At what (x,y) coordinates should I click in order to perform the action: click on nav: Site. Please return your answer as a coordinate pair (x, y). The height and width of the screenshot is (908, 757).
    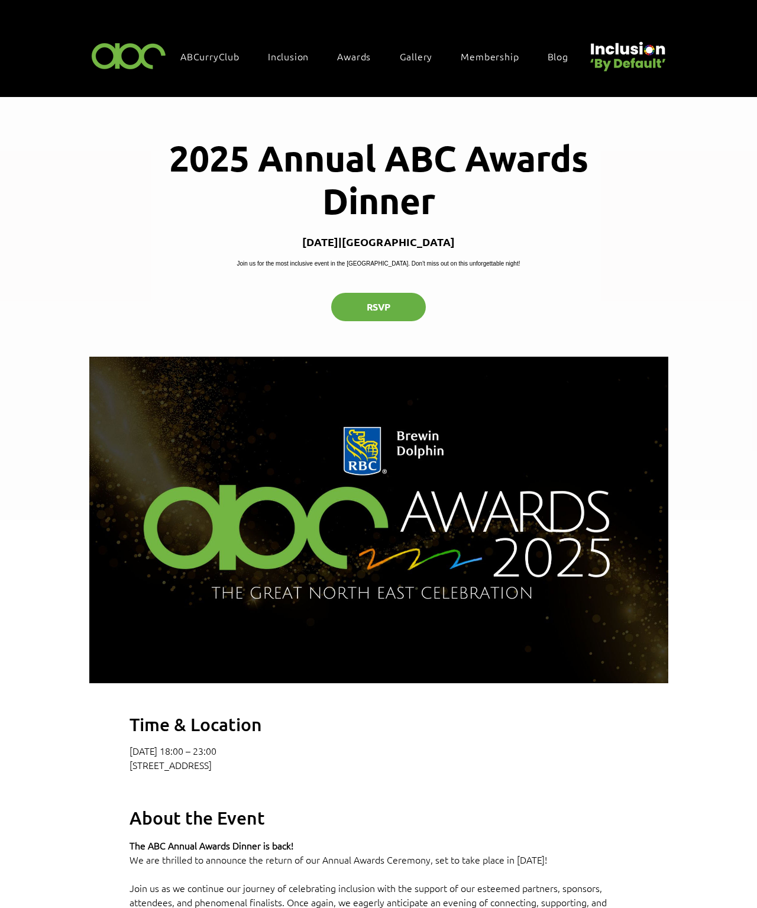
    Looking at the image, I should click on (380, 56).